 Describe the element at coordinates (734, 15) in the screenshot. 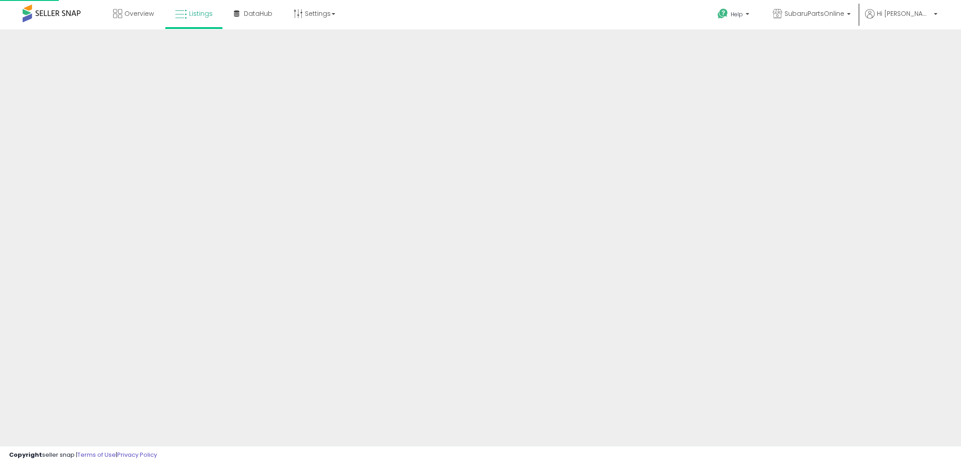

I see `a: Help` at that location.